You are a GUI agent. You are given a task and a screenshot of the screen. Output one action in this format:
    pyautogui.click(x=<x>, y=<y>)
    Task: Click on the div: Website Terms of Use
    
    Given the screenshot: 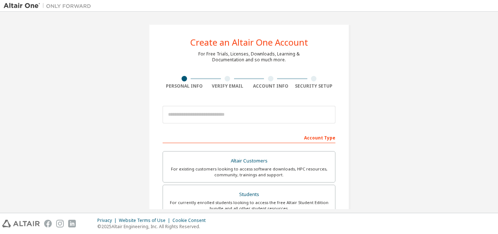 What is the action you would take?
    pyautogui.click(x=145, y=220)
    